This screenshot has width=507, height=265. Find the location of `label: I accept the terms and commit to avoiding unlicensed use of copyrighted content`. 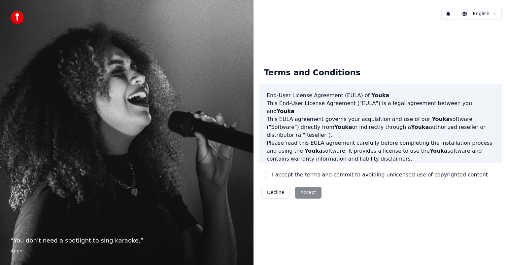

label: I accept the terms and commit to avoiding unlicensed use of copyrighted content is located at coordinates (380, 175).